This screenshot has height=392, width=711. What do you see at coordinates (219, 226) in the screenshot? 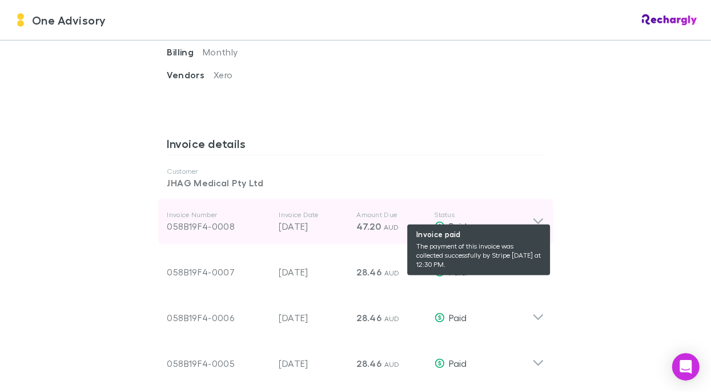
I see `div: 058B19F4-0008` at bounding box center [219, 226].